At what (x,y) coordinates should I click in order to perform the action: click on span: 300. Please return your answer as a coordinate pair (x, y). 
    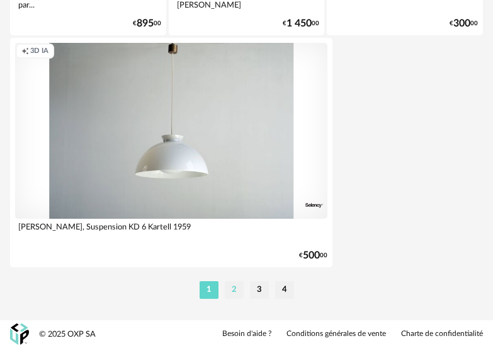
    Looking at the image, I should click on (462, 23).